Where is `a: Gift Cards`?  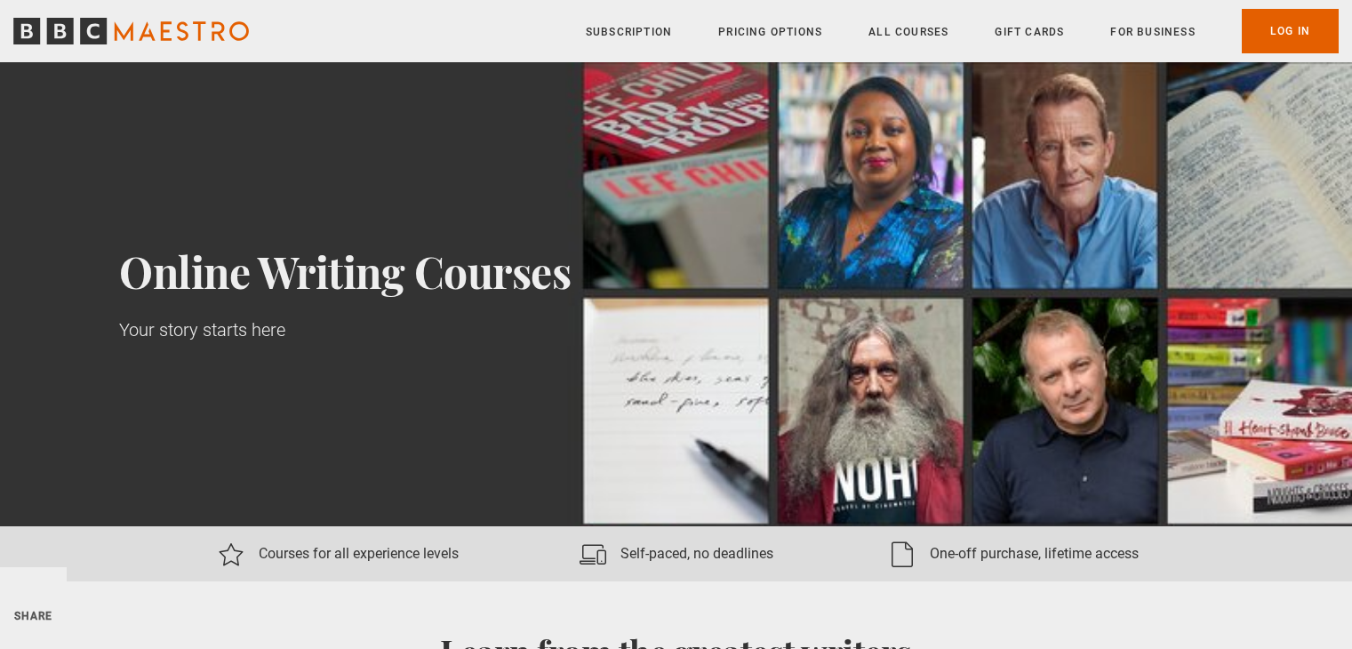
a: Gift Cards is located at coordinates (1029, 32).